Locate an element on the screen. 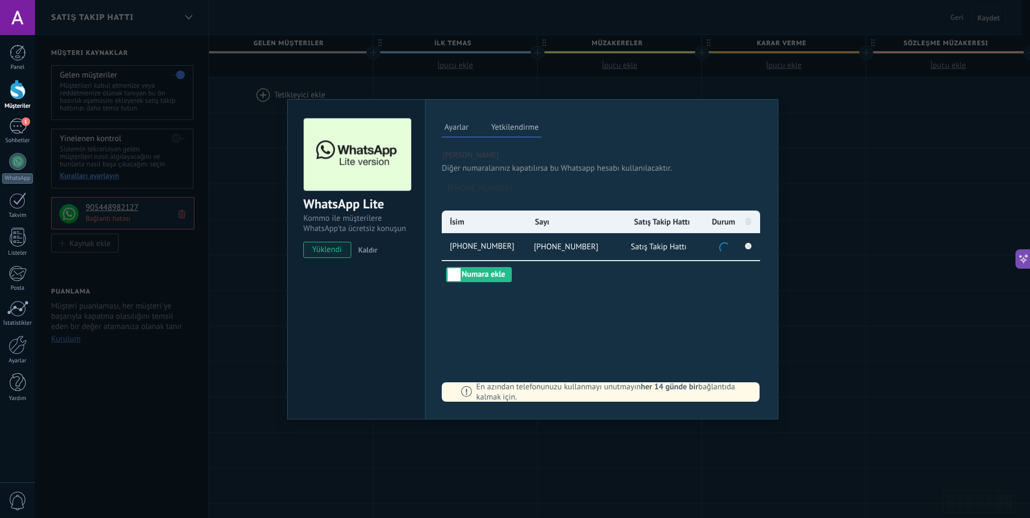  span: Sayı is located at coordinates (542, 222).